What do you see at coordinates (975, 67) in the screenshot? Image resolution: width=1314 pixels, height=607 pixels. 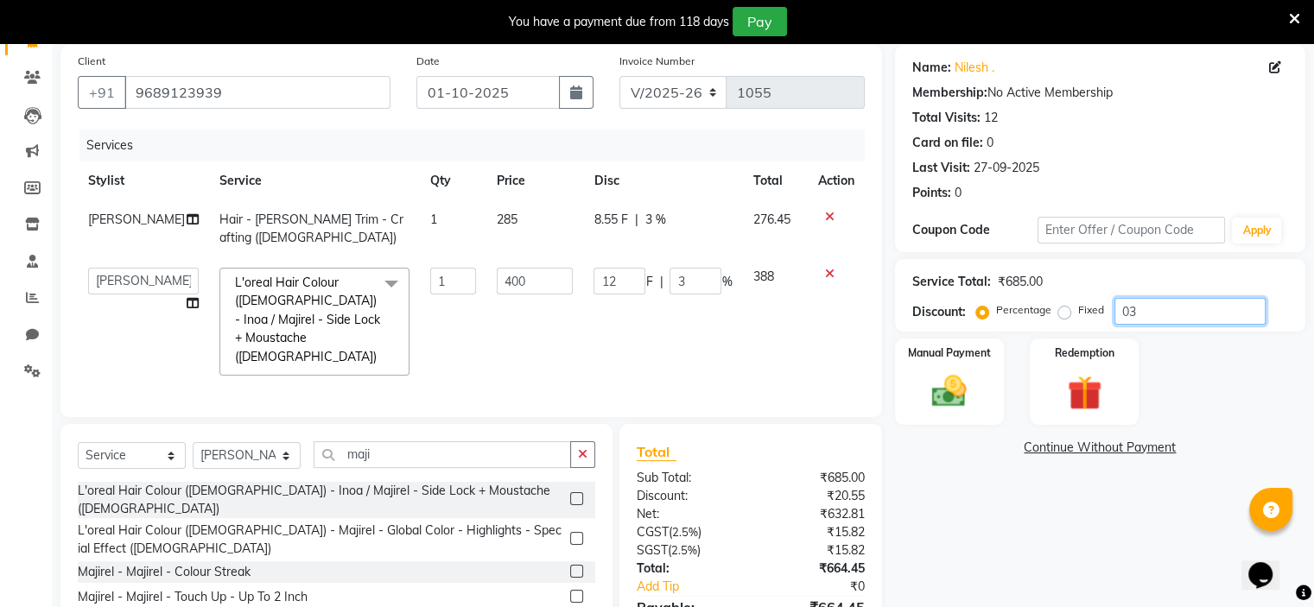 I see `a: Nilesh .` at bounding box center [975, 67].